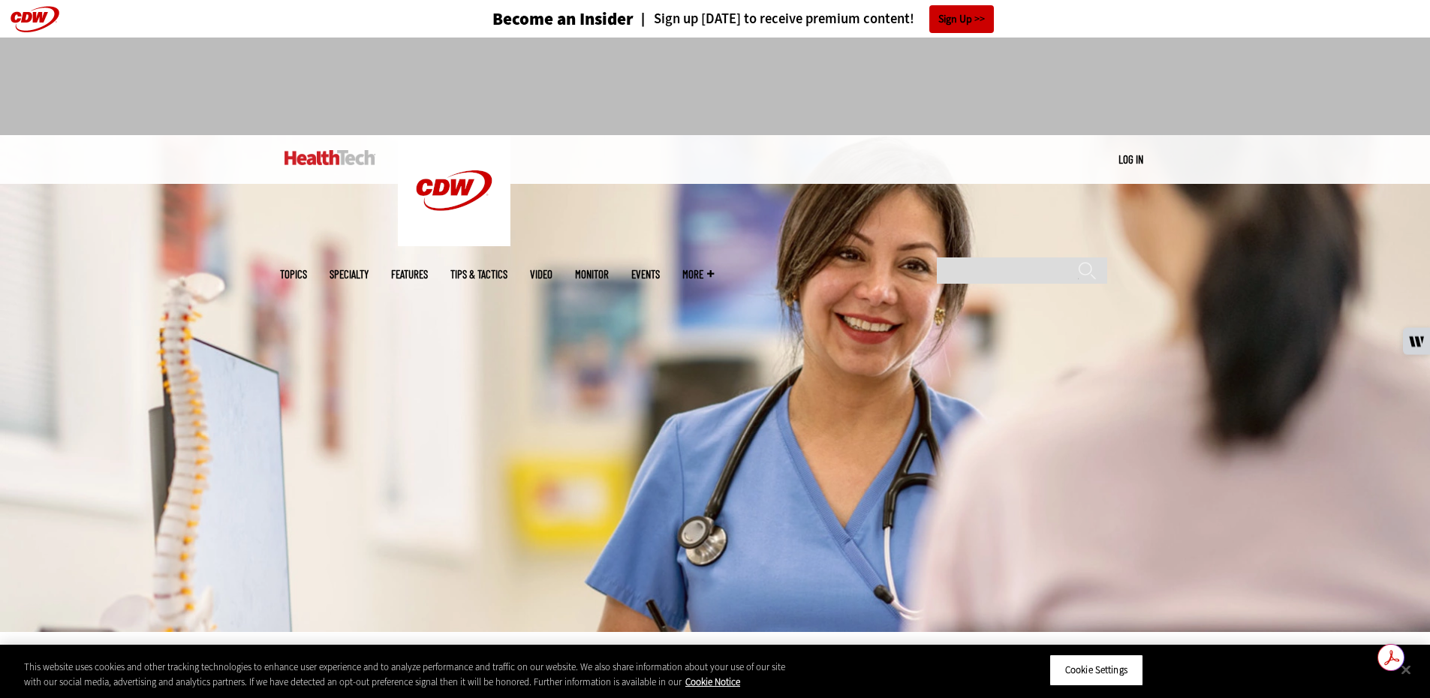 The height and width of the screenshot is (698, 1430). I want to click on span: More, so click(698, 274).